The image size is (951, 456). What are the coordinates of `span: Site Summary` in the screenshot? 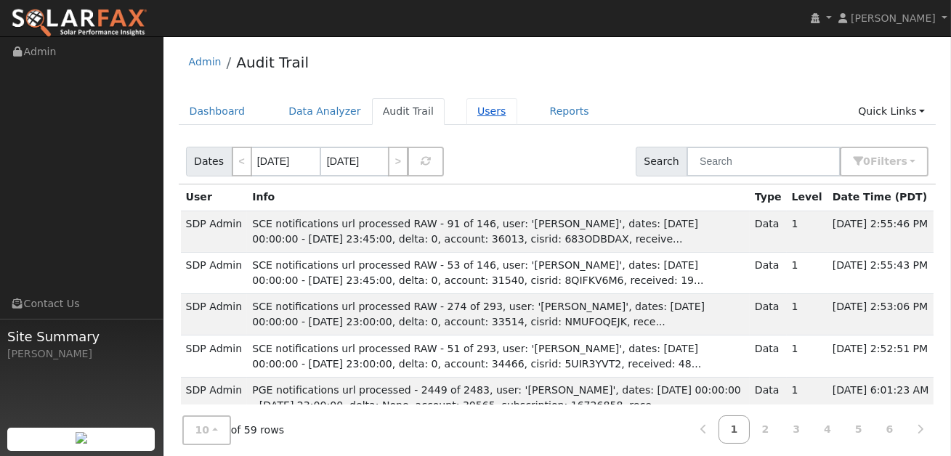 It's located at (81, 336).